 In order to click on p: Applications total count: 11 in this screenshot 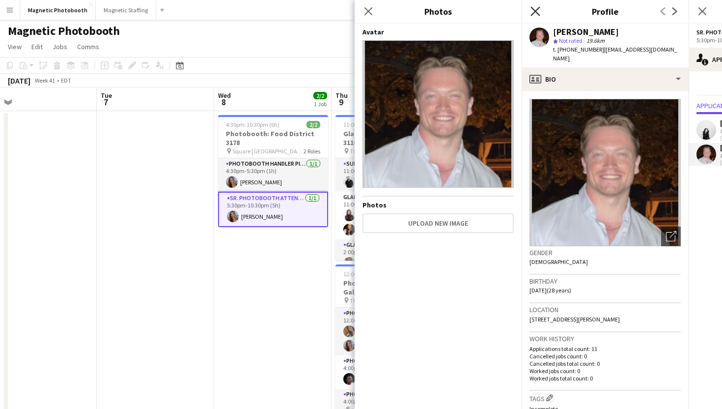, I will do `click(605, 348)`.